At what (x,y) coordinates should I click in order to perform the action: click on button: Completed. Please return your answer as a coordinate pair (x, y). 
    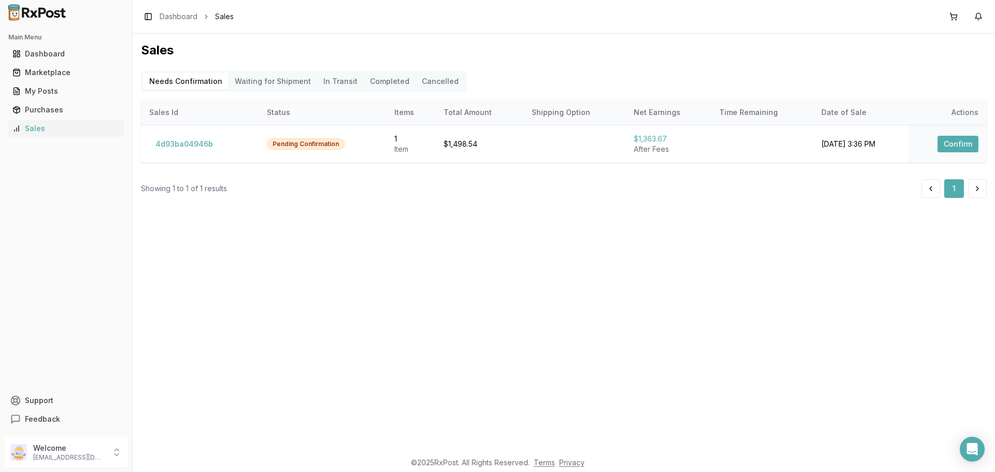
    Looking at the image, I should click on (390, 81).